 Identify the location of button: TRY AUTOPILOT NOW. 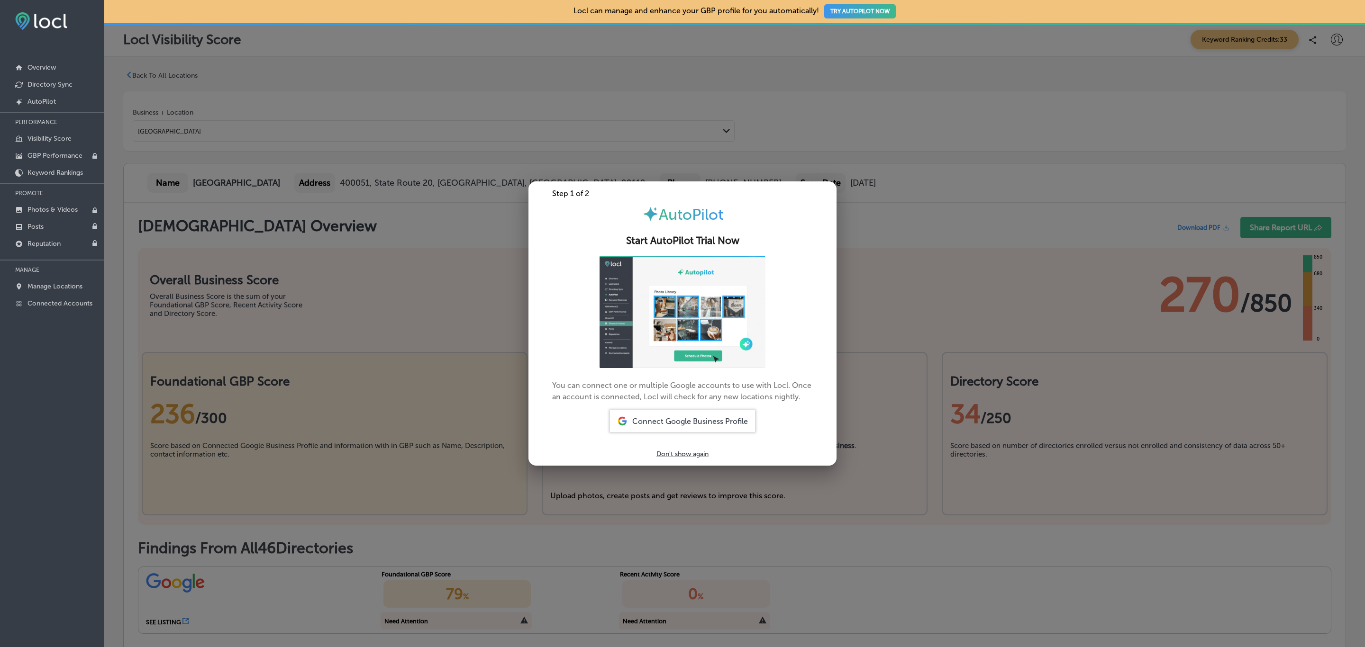
(860, 11).